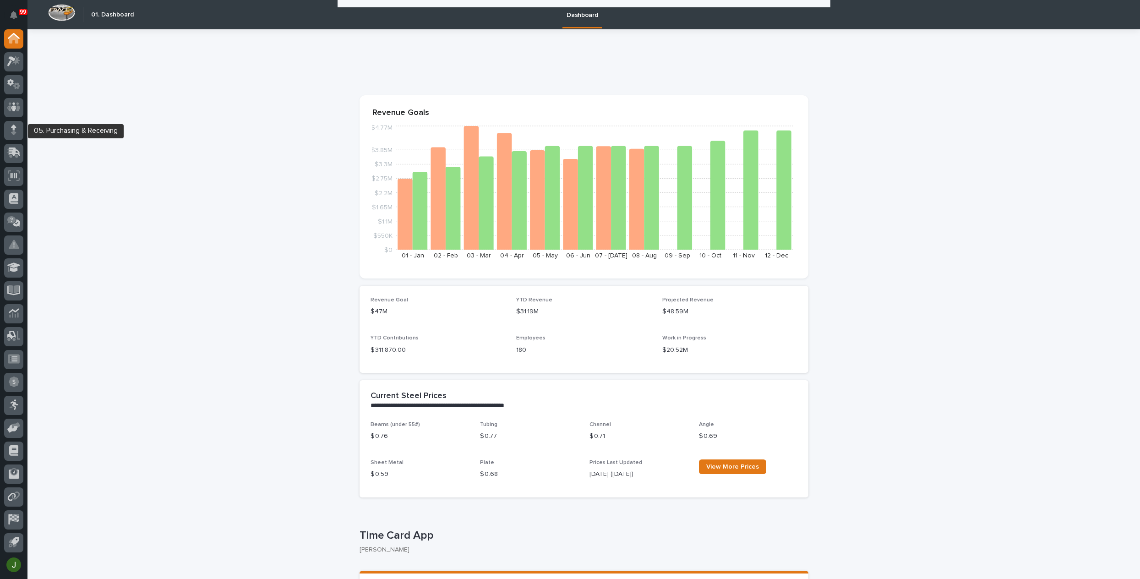 Image resolution: width=1140 pixels, height=579 pixels. I want to click on span: Prices Last Updated, so click(616, 463).